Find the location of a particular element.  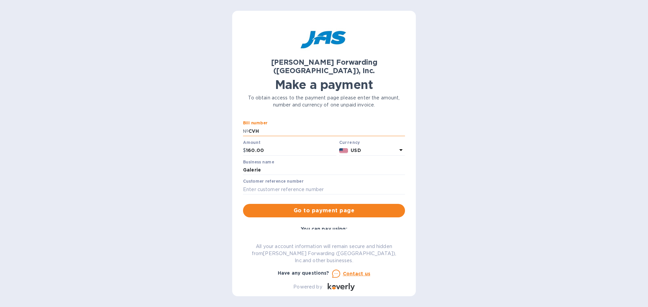

p: № is located at coordinates (246, 131).